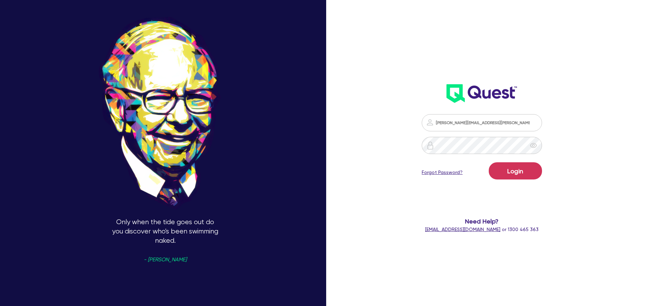 This screenshot has width=652, height=306. I want to click on img: wH2k97JdezQIQAAAABJRU5ErkJggg==, so click(481, 93).